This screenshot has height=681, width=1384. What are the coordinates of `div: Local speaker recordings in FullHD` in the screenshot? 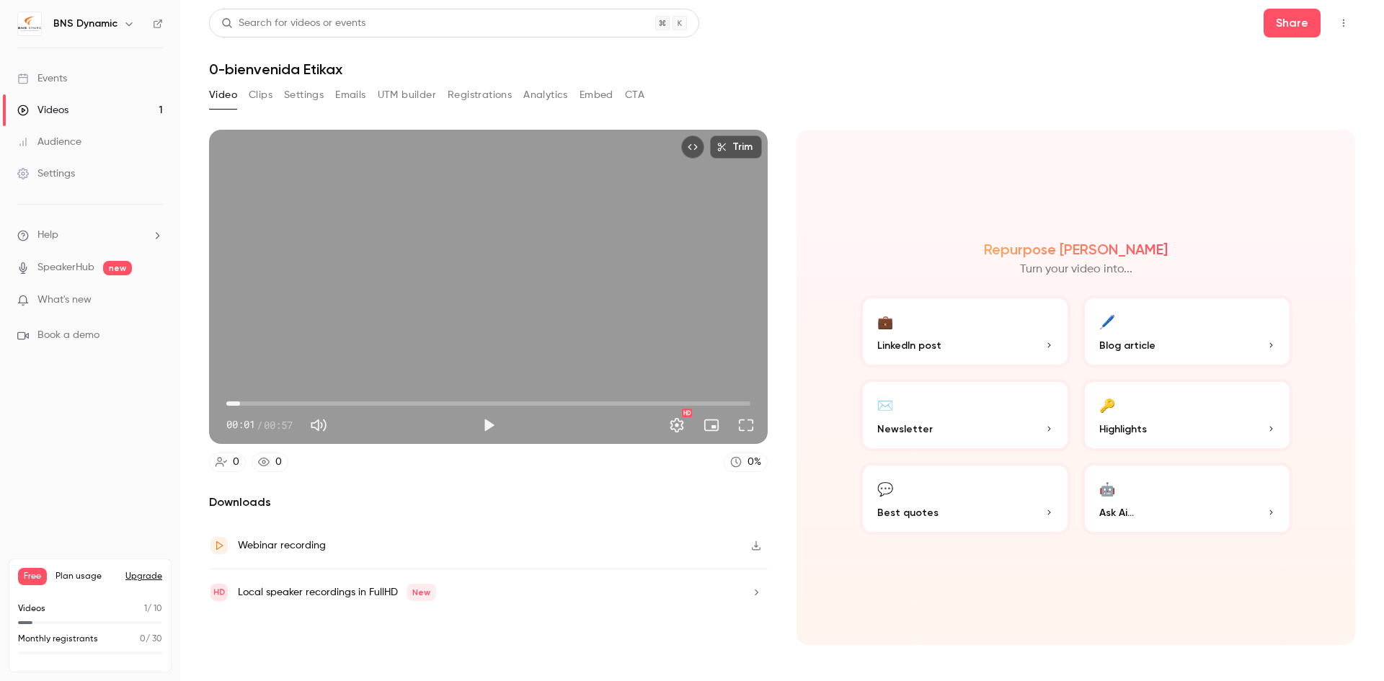 It's located at (337, 593).